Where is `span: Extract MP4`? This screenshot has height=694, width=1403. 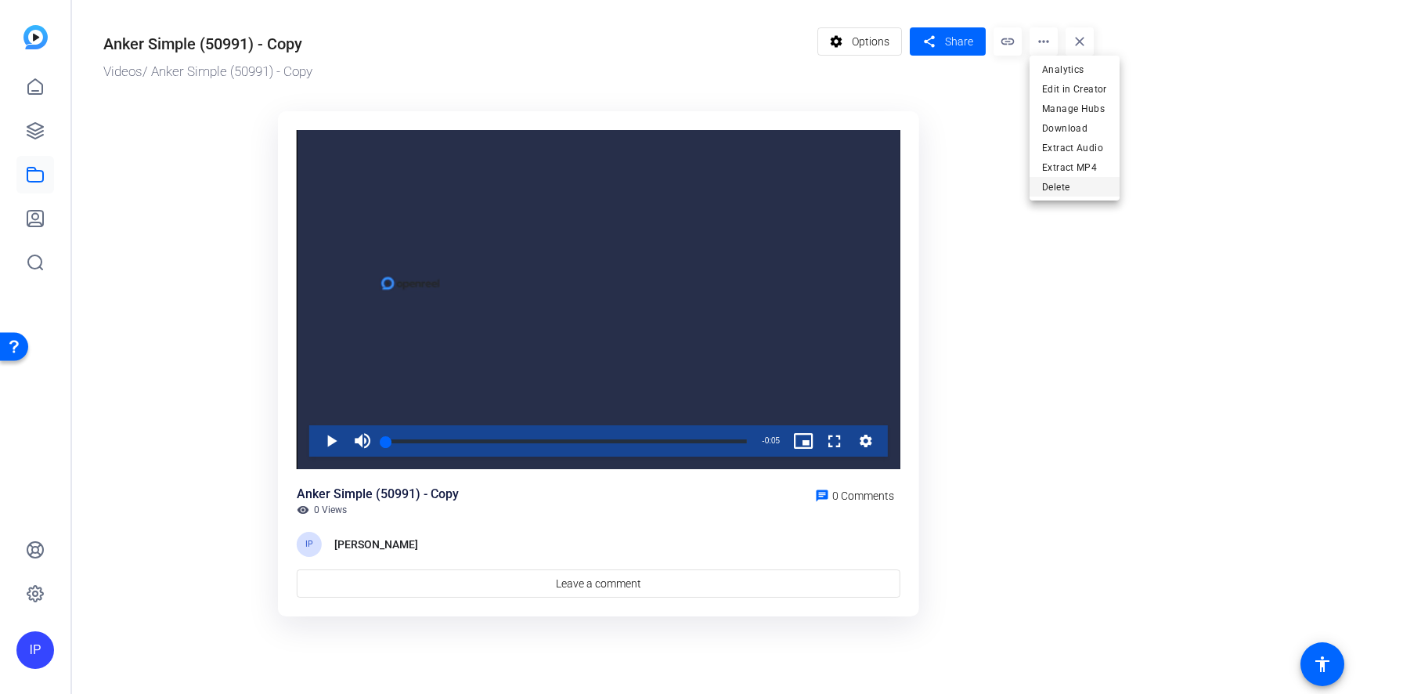 span: Extract MP4 is located at coordinates (1074, 168).